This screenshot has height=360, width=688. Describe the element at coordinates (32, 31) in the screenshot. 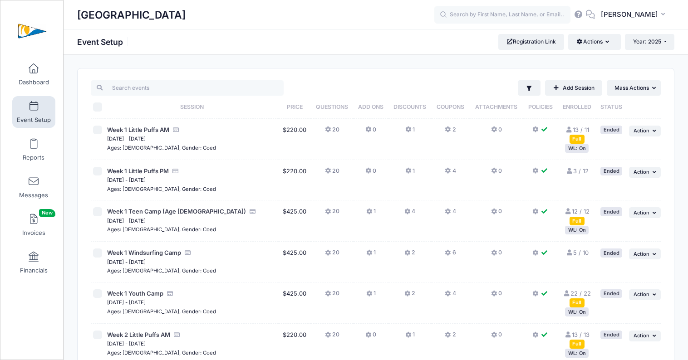

I see `img: Clearwater Community Sailing Center` at that location.